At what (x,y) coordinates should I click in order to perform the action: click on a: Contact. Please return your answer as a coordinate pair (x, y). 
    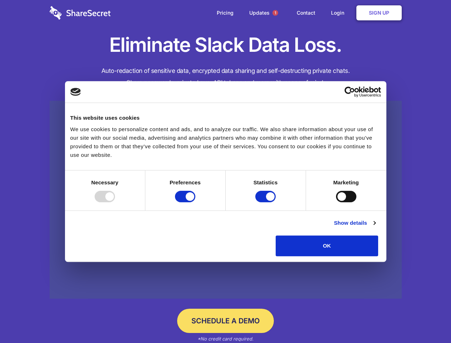
    Looking at the image, I should click on (306, 13).